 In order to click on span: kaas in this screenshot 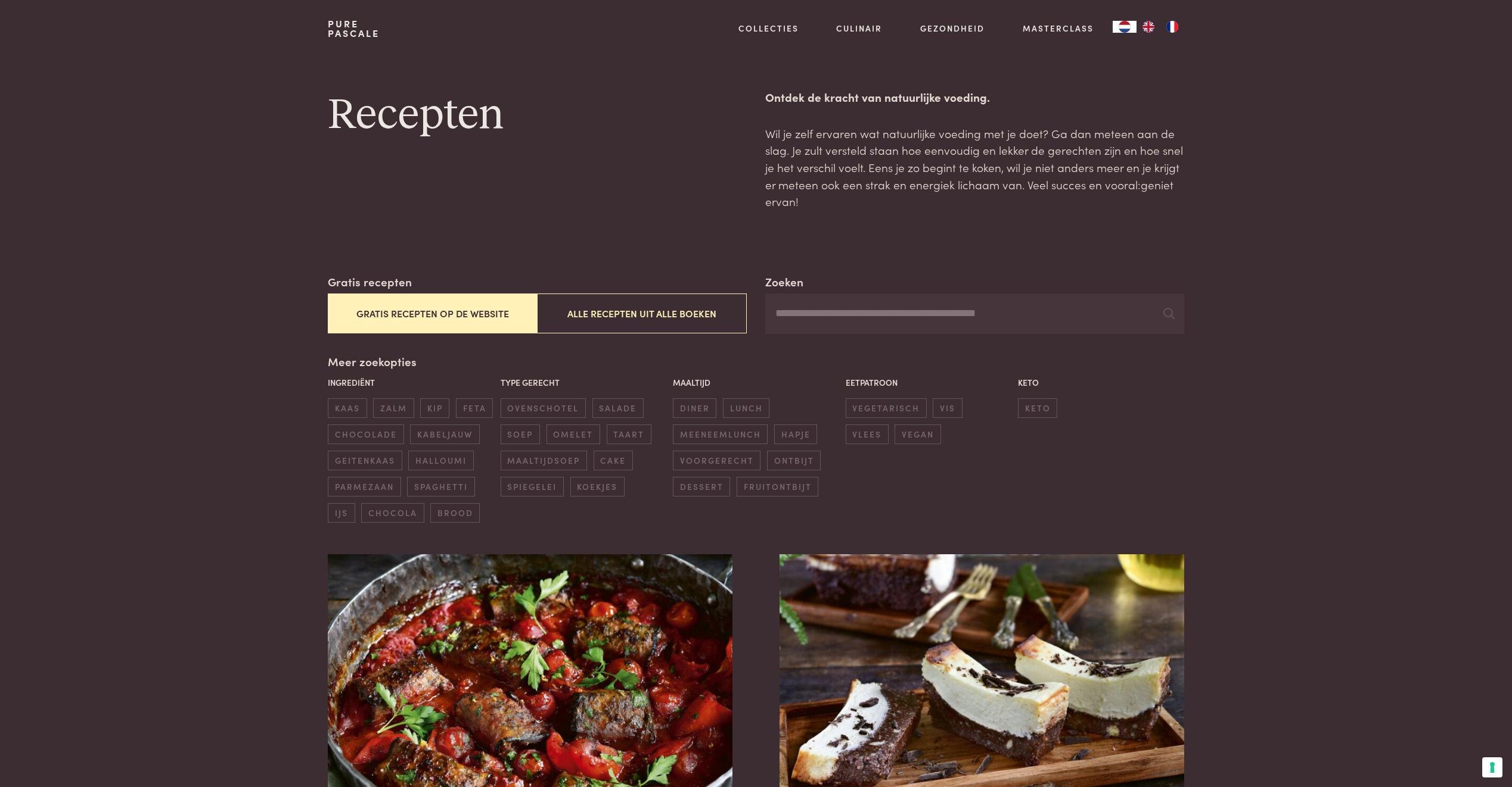, I will do `click(347, 408)`.